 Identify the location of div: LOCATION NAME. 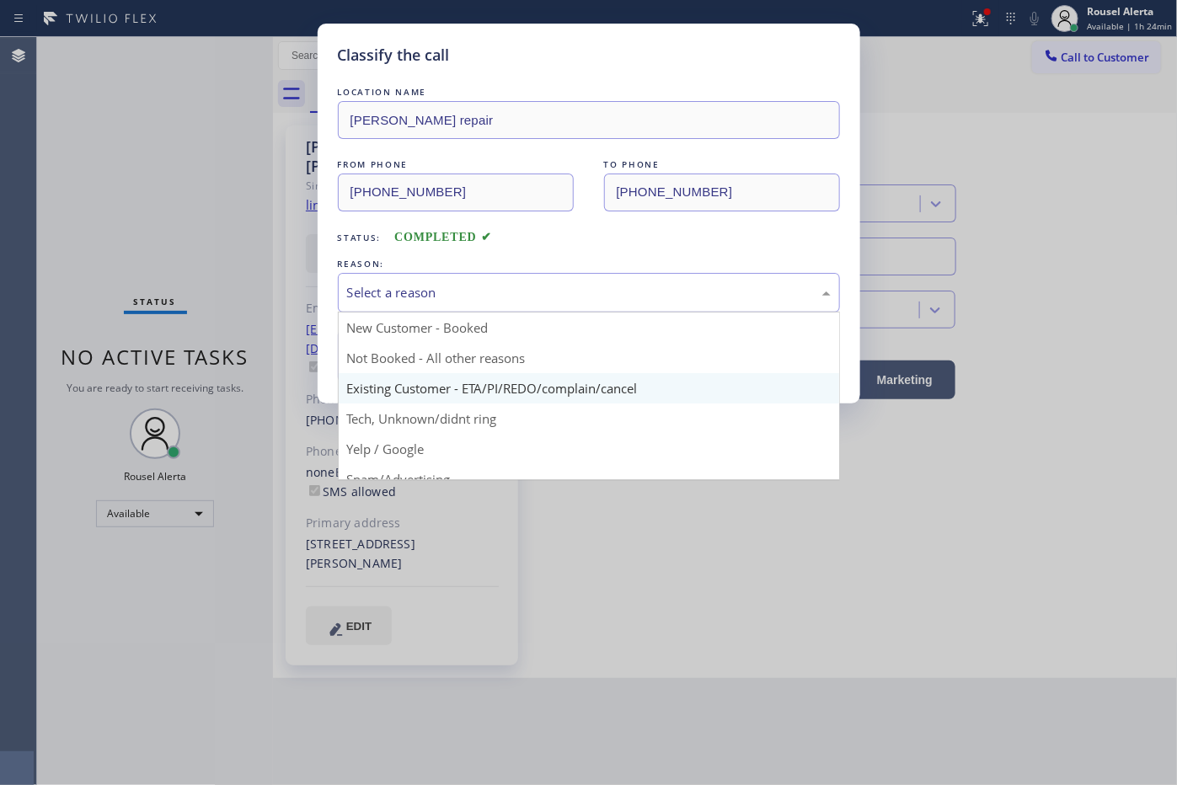
(589, 92).